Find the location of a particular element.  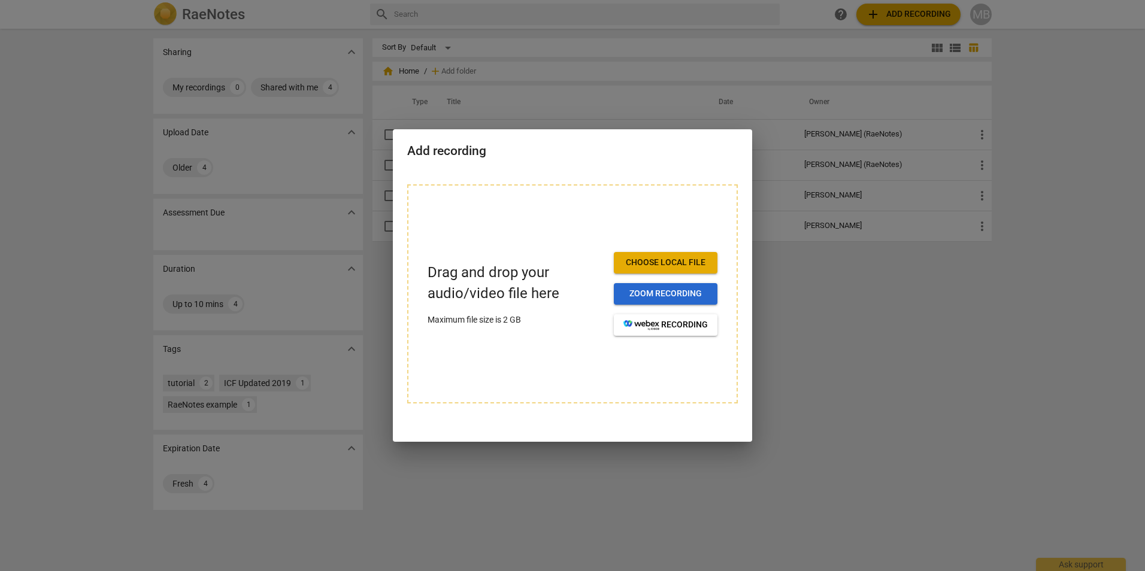

h2: Add recording is located at coordinates (572, 151).